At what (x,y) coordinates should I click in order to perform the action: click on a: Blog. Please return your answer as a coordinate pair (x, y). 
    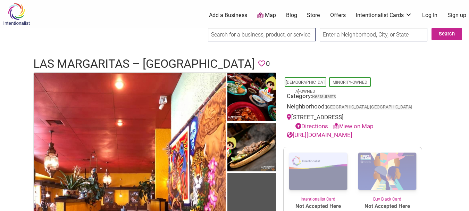
    Looking at the image, I should click on (292, 15).